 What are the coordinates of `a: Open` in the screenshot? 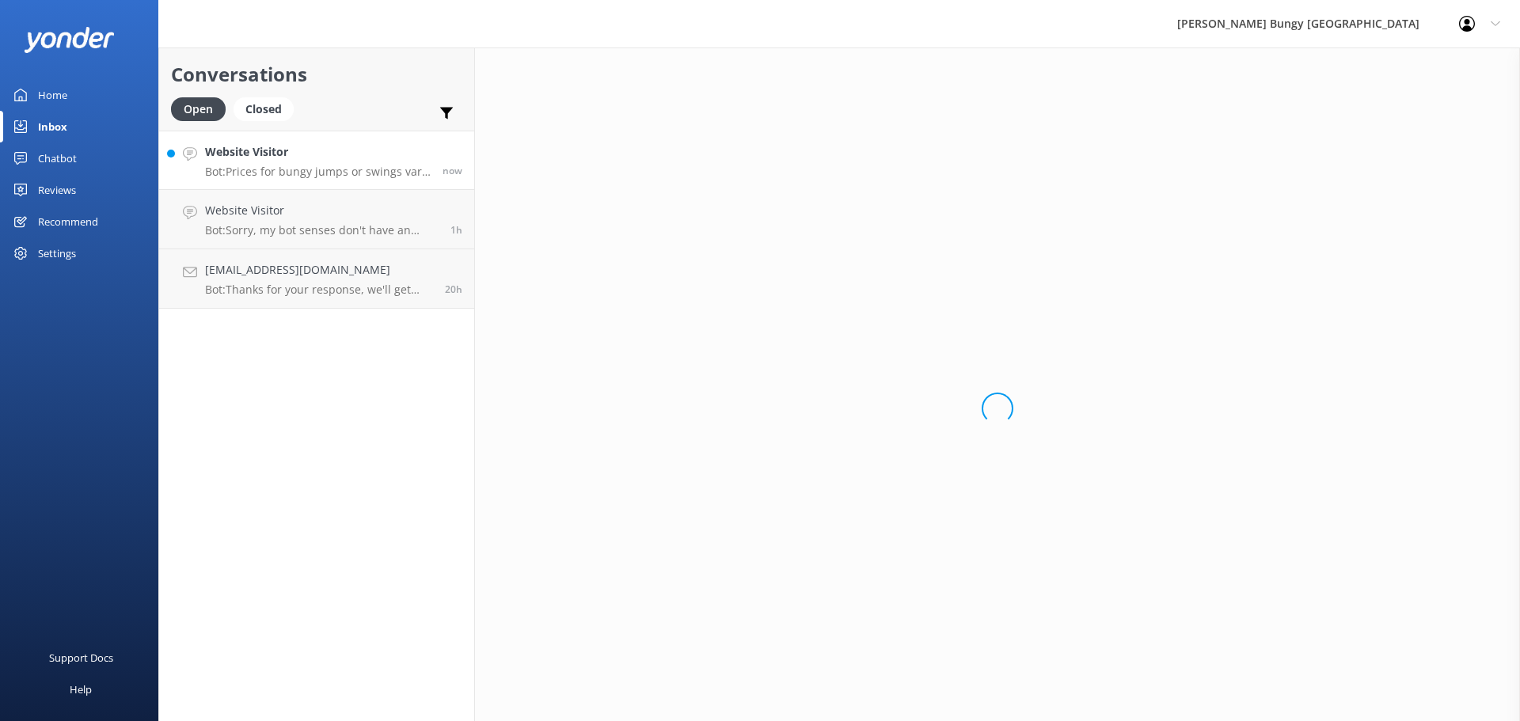 It's located at (202, 108).